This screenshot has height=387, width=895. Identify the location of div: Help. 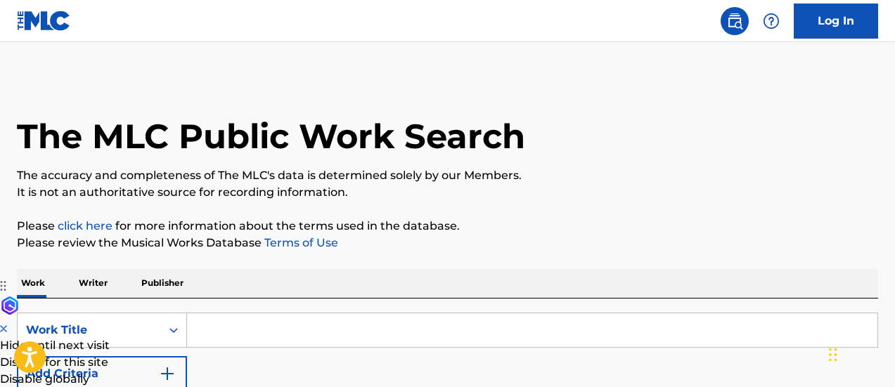
(771, 21).